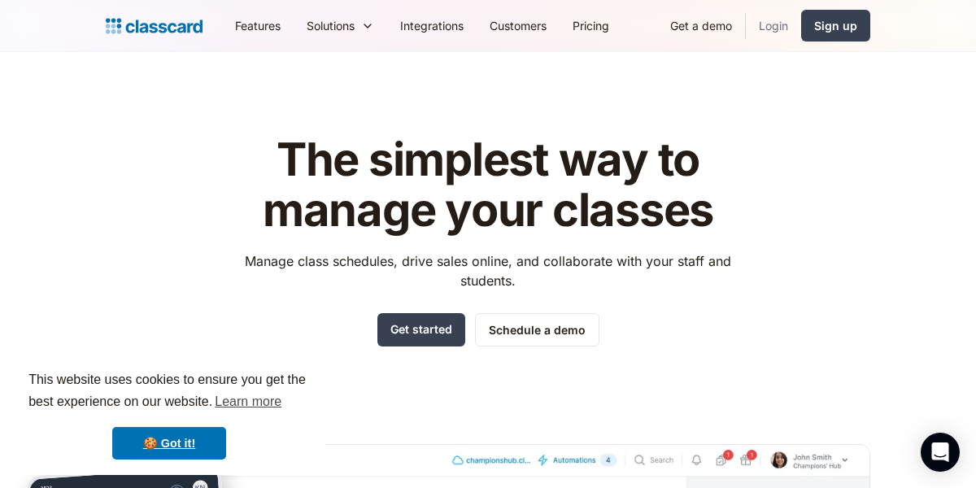 This screenshot has width=976, height=488. What do you see at coordinates (835, 25) in the screenshot?
I see `a: Sign up` at bounding box center [835, 25].